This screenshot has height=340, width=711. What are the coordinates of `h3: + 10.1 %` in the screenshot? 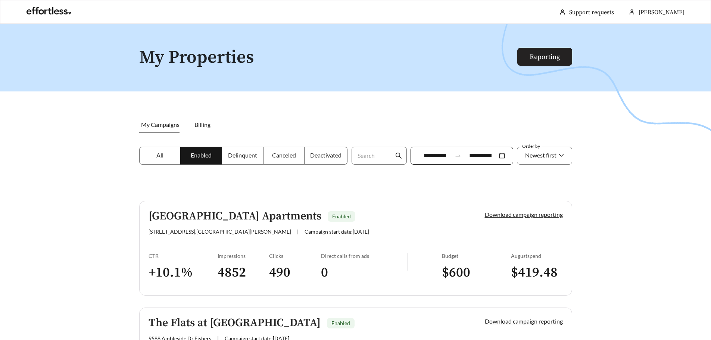 It's located at (183, 273).